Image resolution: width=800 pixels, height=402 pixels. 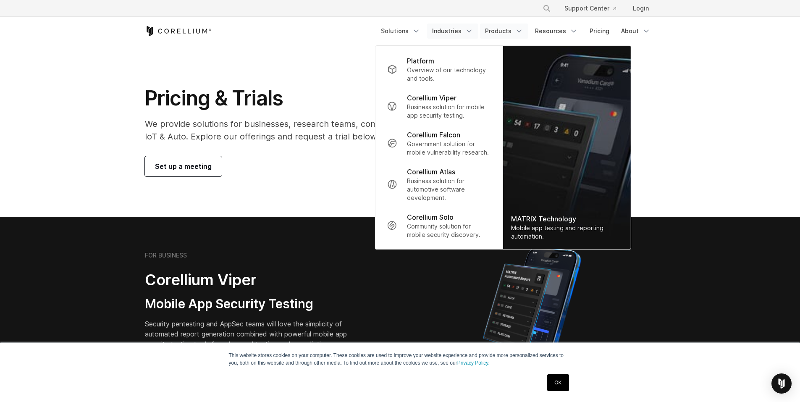 I want to click on a: Industries, so click(x=453, y=31).